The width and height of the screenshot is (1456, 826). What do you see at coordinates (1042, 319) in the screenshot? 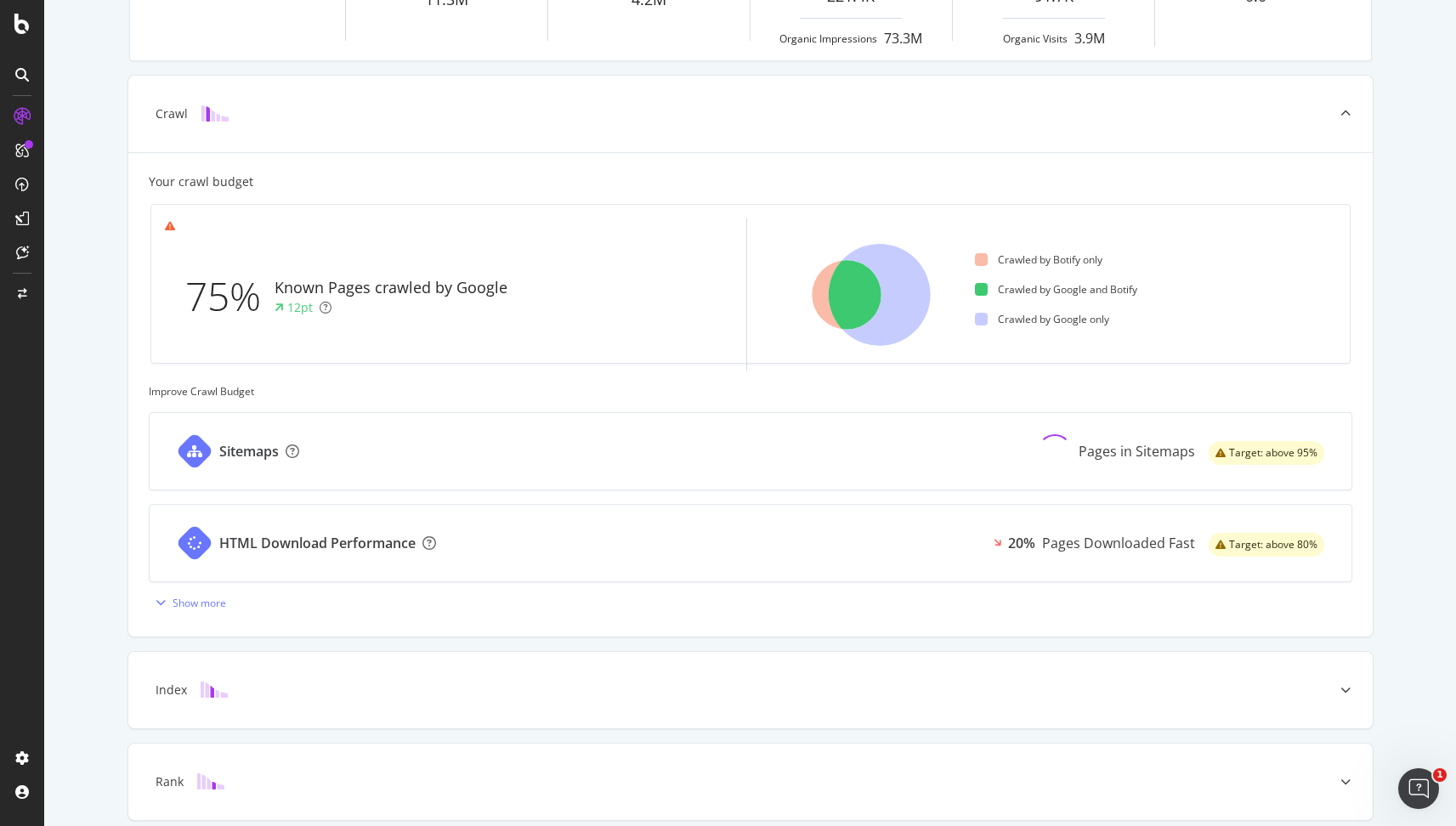
I see `div: Crawled by Google only` at bounding box center [1042, 319].